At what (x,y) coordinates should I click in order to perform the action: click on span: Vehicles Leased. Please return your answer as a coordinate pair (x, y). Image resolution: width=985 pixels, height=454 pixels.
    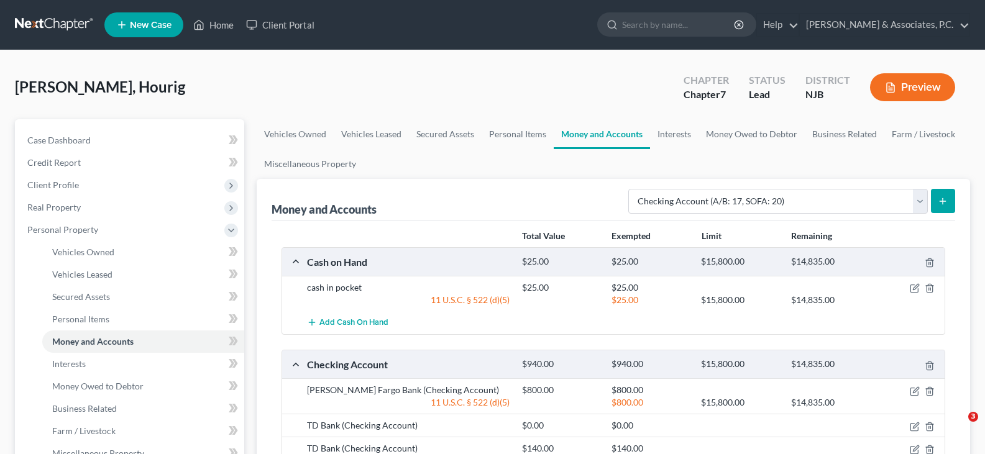
    Looking at the image, I should click on (82, 274).